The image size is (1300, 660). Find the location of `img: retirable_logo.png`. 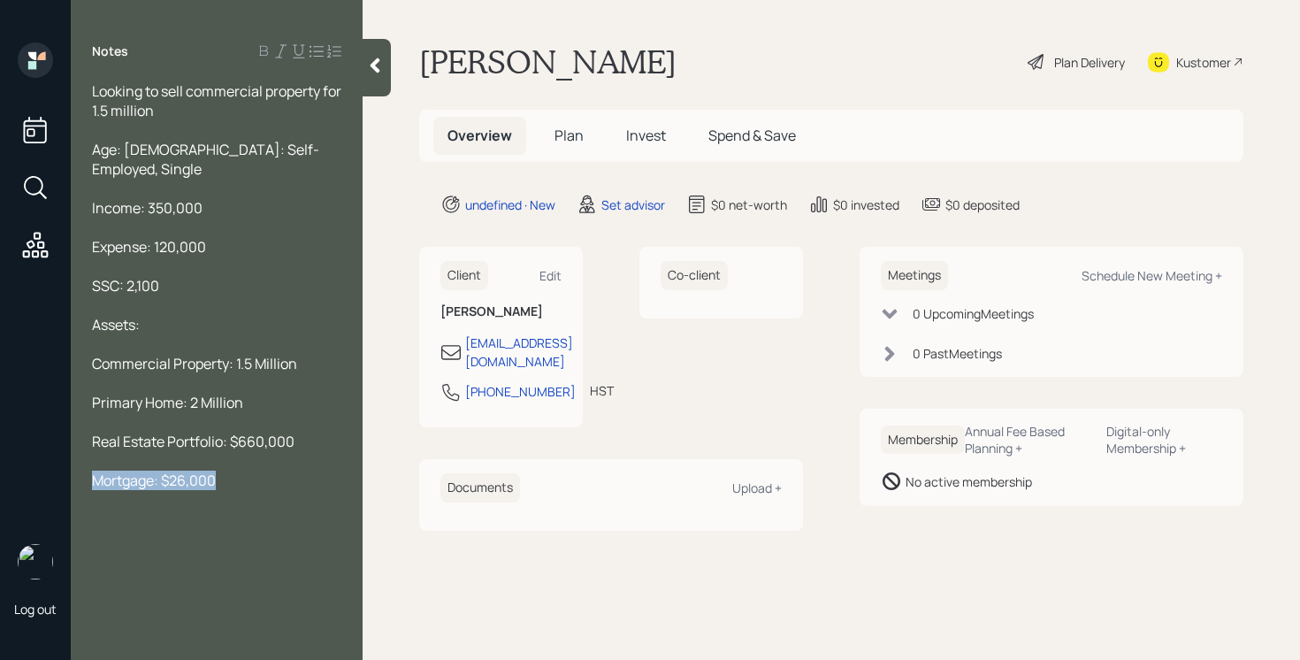

img: retirable_logo.png is located at coordinates (35, 562).